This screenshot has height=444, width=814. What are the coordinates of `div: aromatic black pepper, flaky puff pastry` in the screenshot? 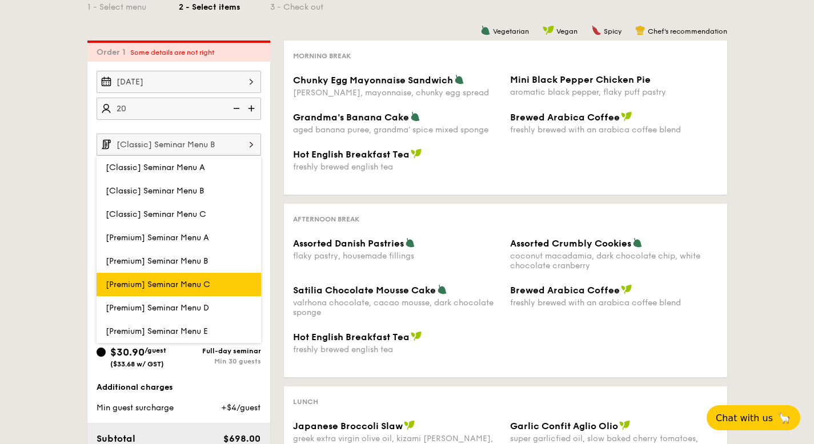 It's located at (614, 92).